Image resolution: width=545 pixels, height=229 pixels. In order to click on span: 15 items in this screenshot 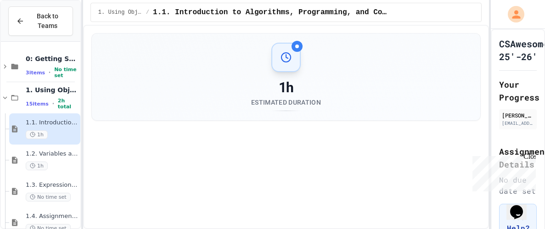, I will do `click(37, 104)`.